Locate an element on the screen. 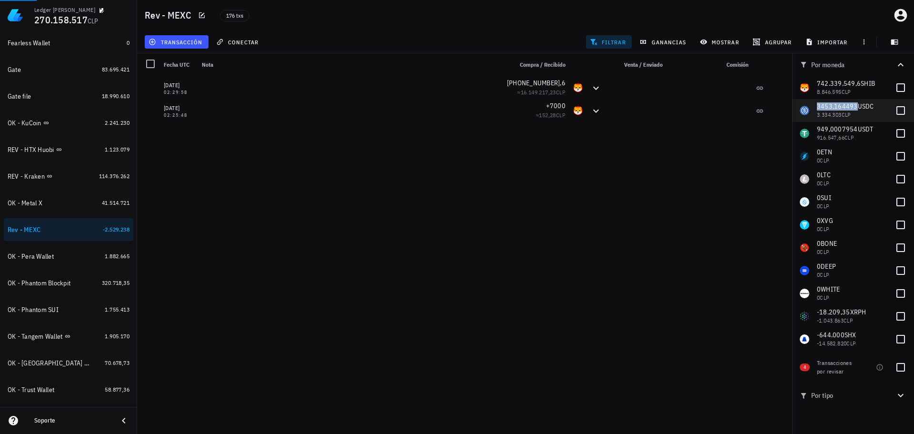 The width and height of the screenshot is (914, 434). span: transacción is located at coordinates (176, 42).